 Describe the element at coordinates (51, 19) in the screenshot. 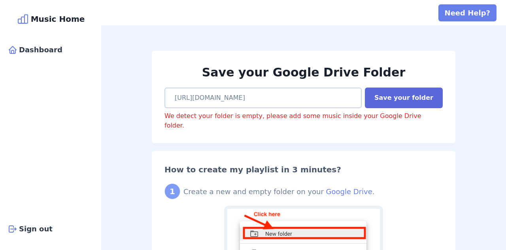

I see `div: Music Home` at that location.